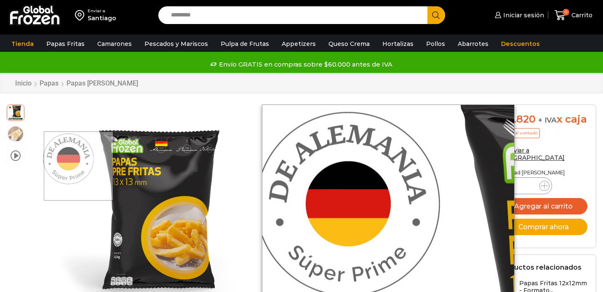 This screenshot has height=292, width=603. Describe the element at coordinates (542, 226) in the screenshot. I see `button: Comprar ahora` at that location.